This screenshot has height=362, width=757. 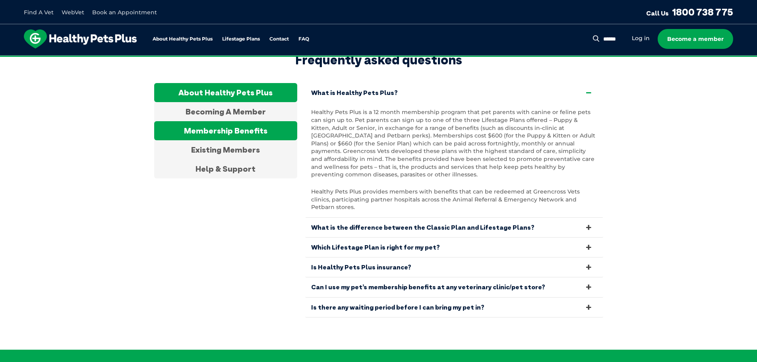 What do you see at coordinates (379, 60) in the screenshot?
I see `h2: Frequently asked questions` at bounding box center [379, 60].